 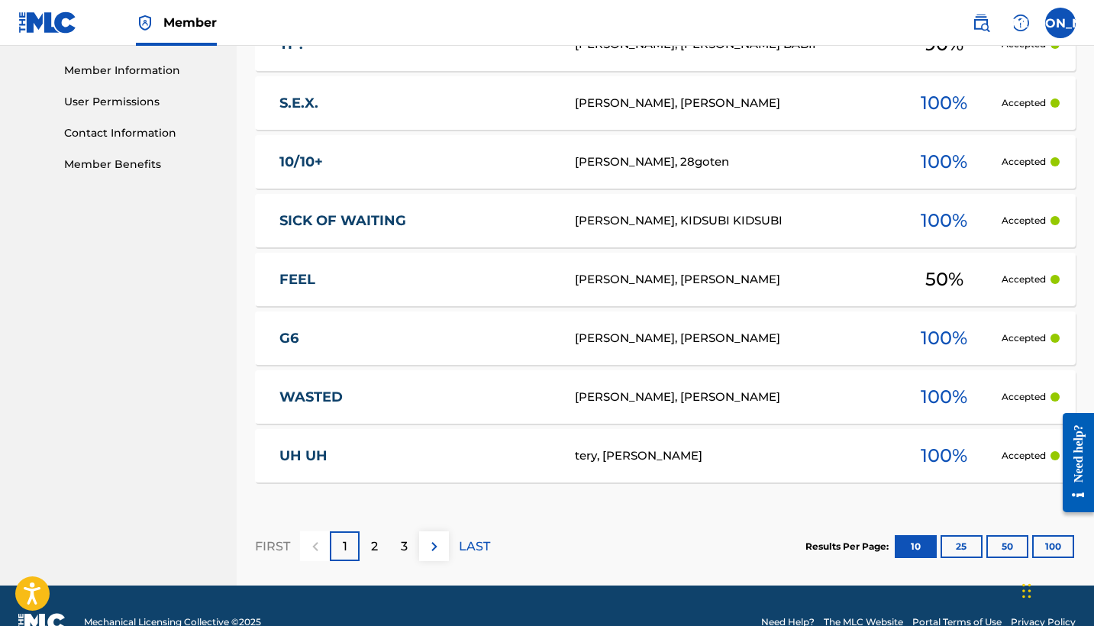 I want to click on a: Contact Information, so click(x=141, y=133).